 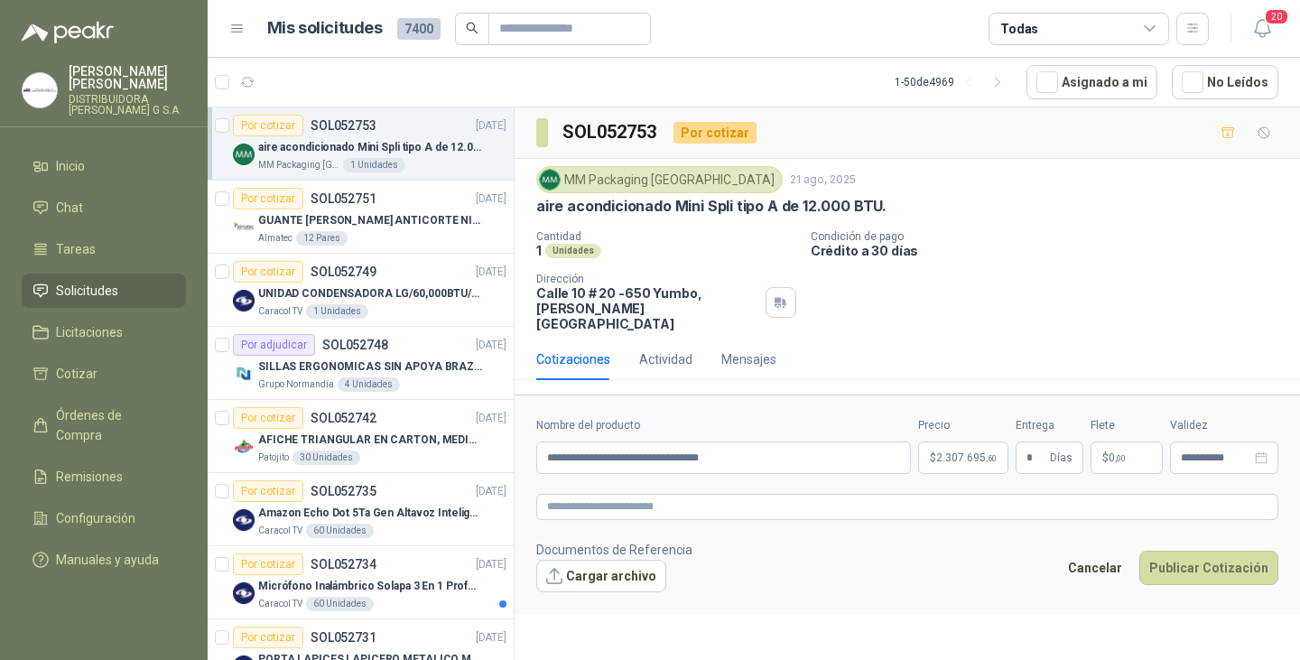 What do you see at coordinates (601, 576) in the screenshot?
I see `button: Cargar archivo` at bounding box center [601, 576].